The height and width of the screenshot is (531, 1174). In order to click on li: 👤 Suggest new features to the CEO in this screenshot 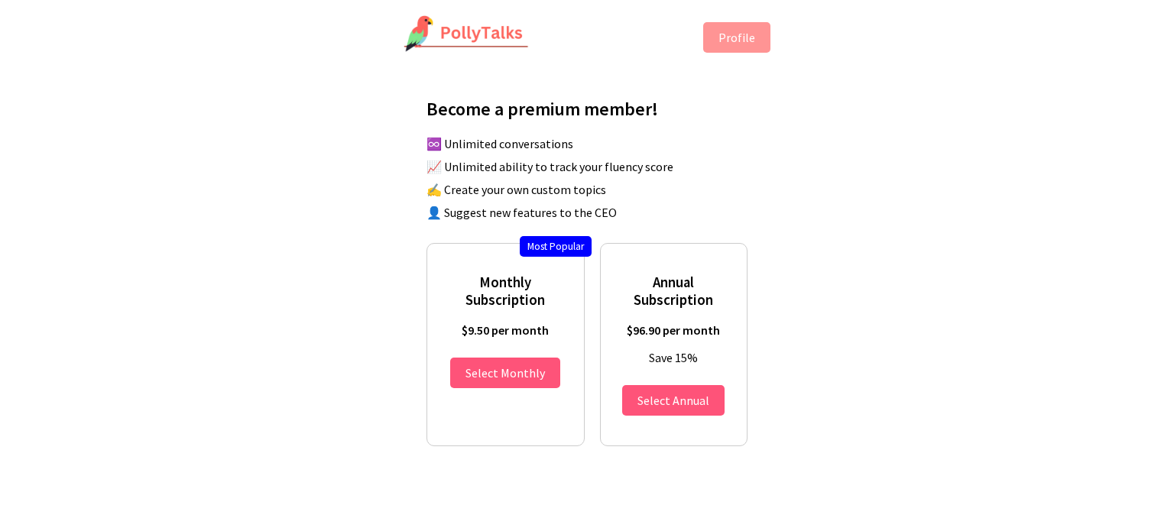, I will do `click(595, 213)`.